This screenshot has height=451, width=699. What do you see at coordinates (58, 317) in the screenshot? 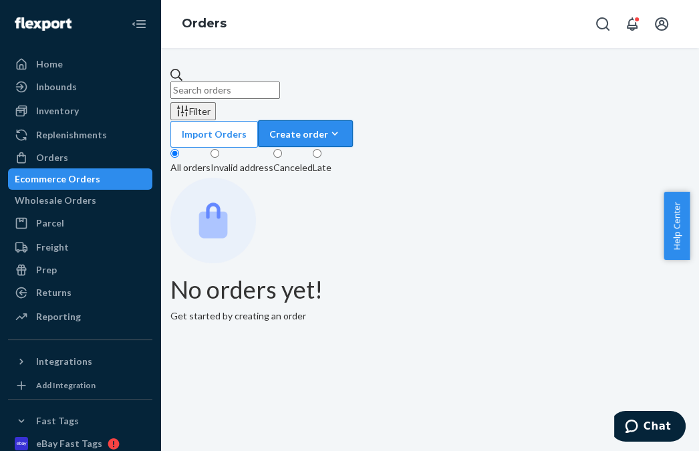
I see `div: Reporting` at bounding box center [58, 317].